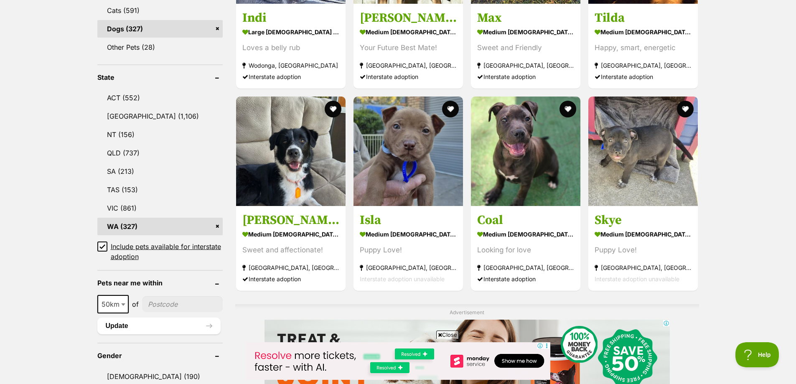 Image resolution: width=796 pixels, height=384 pixels. What do you see at coordinates (160, 135) in the screenshot?
I see `a: NT (156)` at bounding box center [160, 135].